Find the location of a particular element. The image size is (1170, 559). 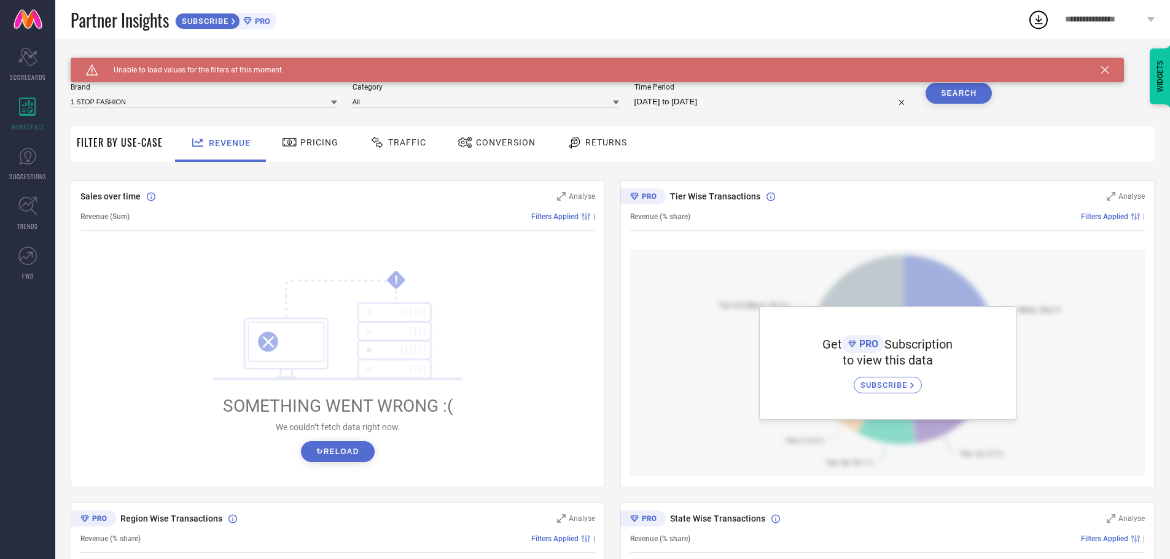

span: Brand is located at coordinates (204, 87).